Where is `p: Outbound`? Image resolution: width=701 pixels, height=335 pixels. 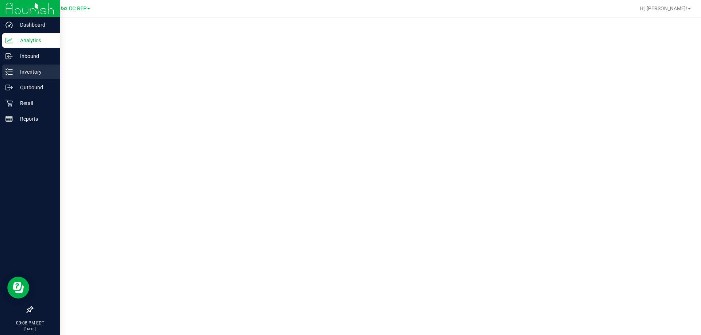 p: Outbound is located at coordinates (35, 88).